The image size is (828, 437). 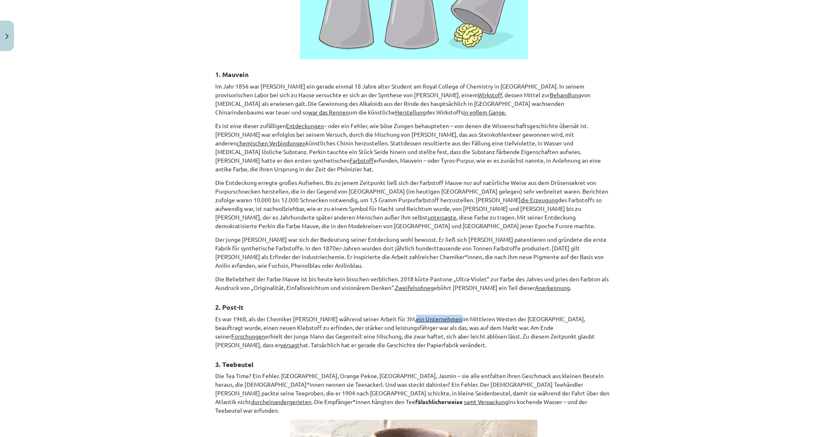 I want to click on b: 1. Mauvein, so click(x=232, y=74).